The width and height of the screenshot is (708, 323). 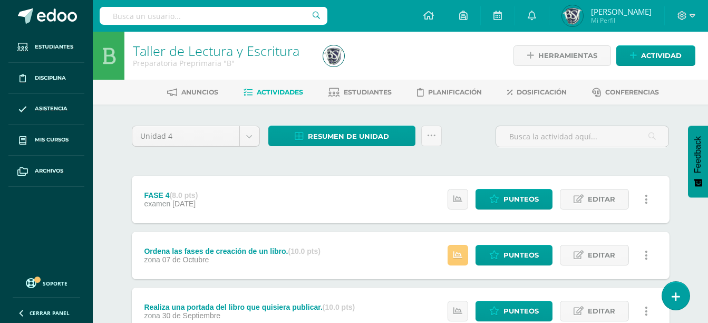 I want to click on span: Asistencia, so click(x=51, y=109).